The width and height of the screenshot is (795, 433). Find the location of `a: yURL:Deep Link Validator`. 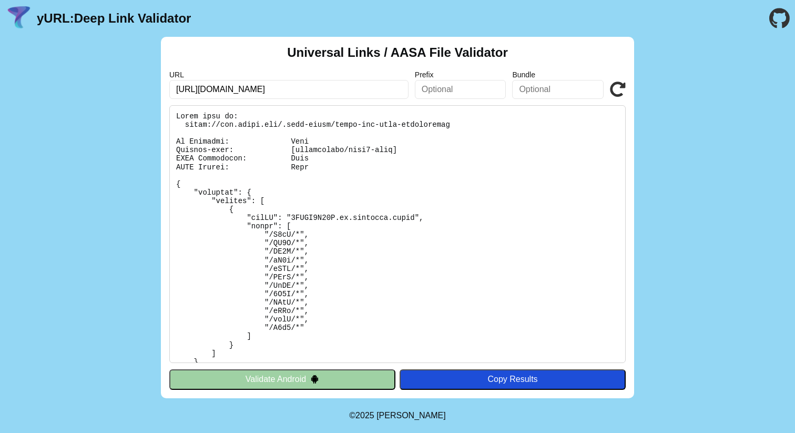

a: yURL:Deep Link Validator is located at coordinates (114, 18).